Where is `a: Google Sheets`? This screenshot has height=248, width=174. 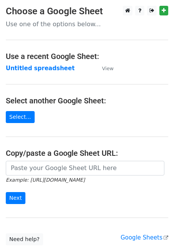 a: Google Sheets is located at coordinates (144, 237).